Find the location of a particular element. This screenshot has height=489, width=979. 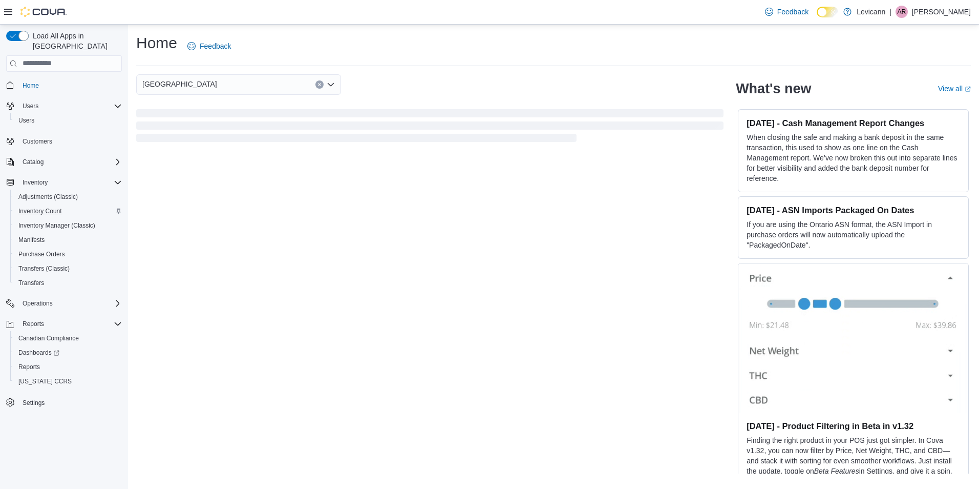

button: Users is located at coordinates (64, 106).